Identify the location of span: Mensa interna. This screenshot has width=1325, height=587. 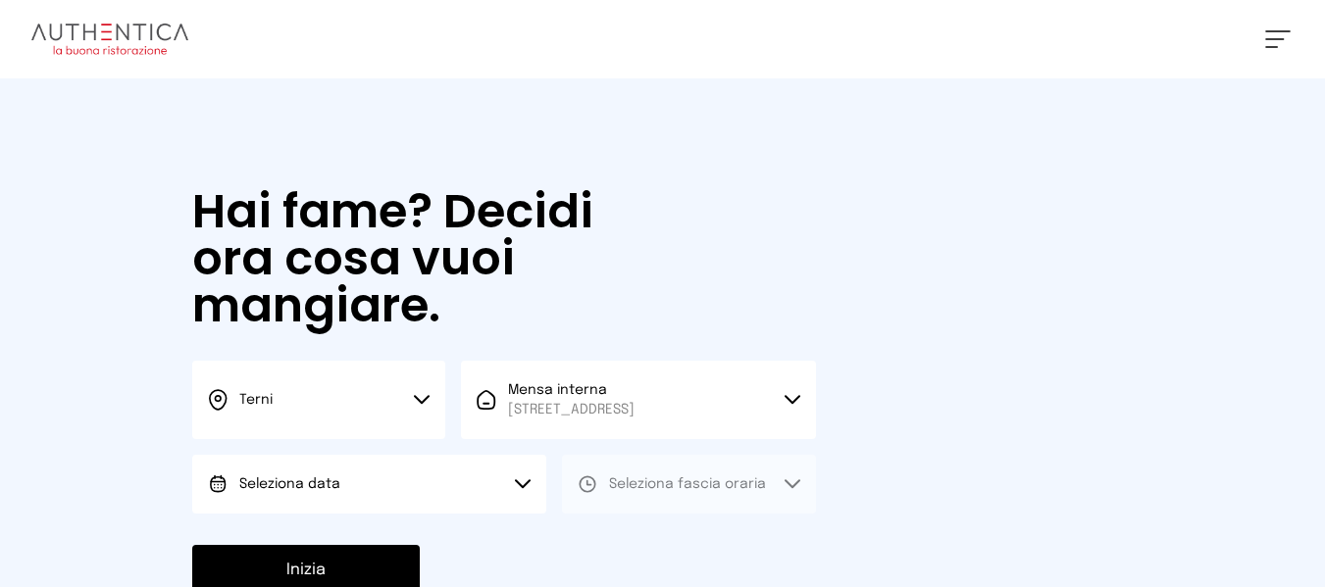
(571, 400).